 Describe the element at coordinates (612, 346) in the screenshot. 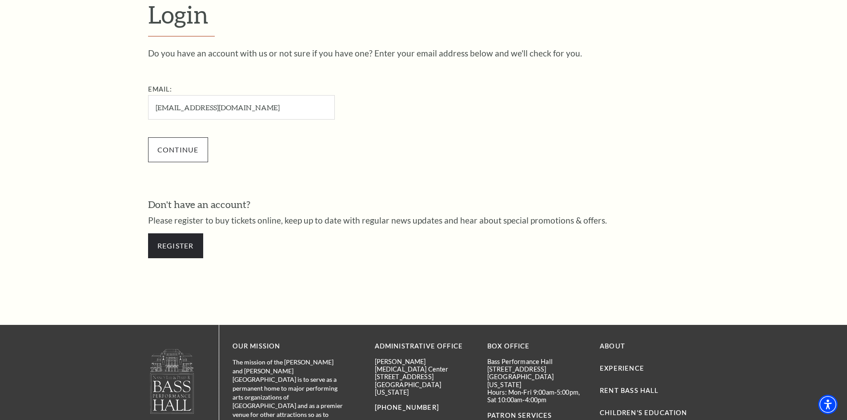

I see `a: About` at that location.